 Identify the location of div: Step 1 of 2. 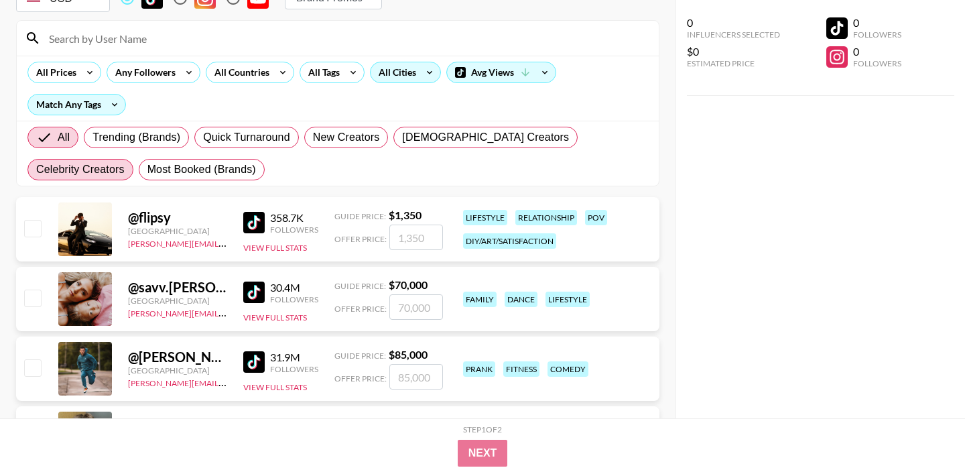
(483, 429).